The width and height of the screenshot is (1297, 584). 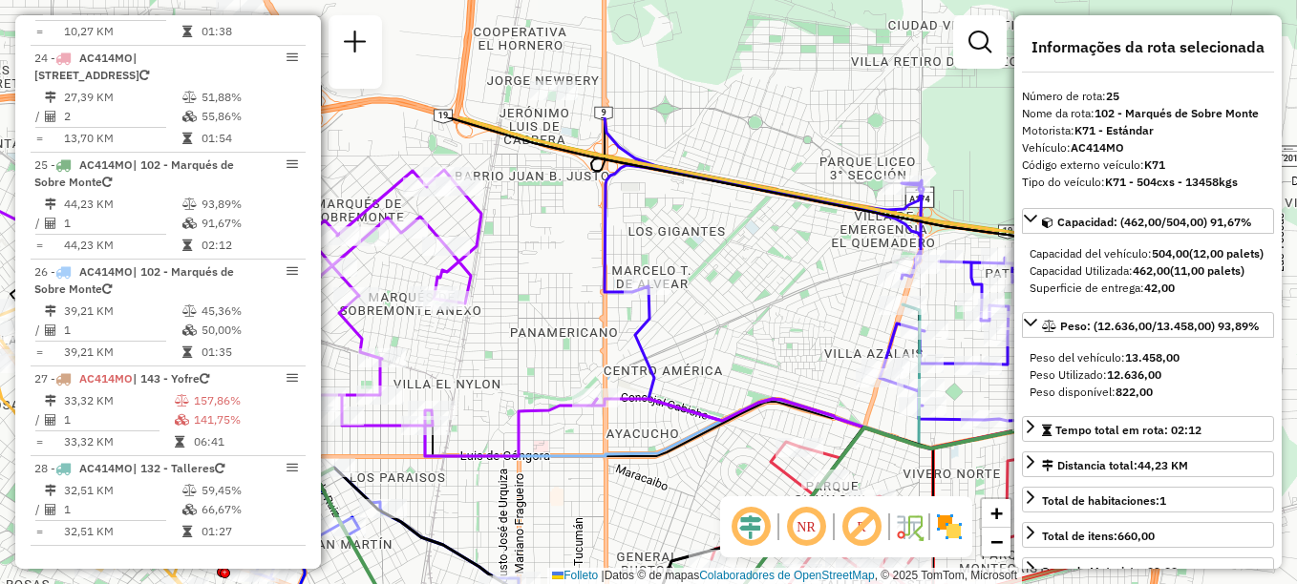 I want to click on a: Capacidad: (462,00/504,00) 91,67%, so click(x=1148, y=221).